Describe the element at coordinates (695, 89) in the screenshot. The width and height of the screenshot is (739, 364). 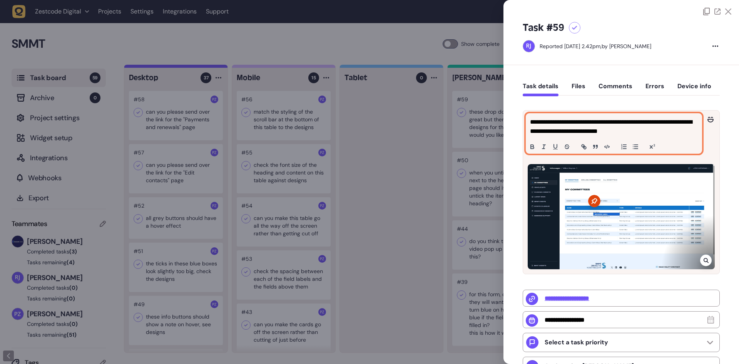
I see `button: Device info` at that location.